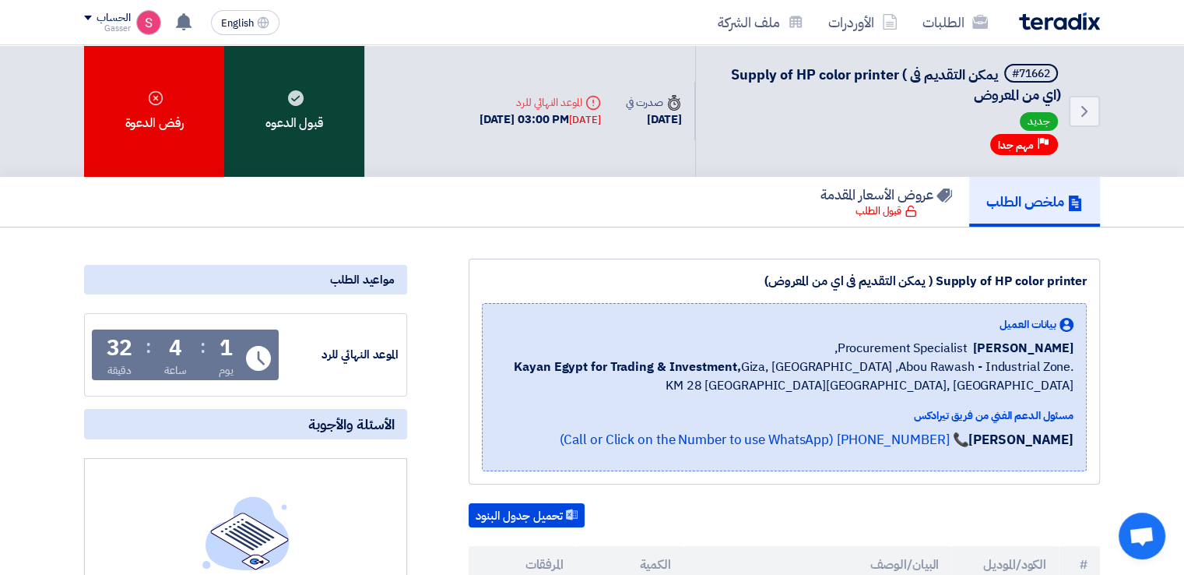 This screenshot has height=575, width=1184. I want to click on div: ساعة, so click(175, 370).